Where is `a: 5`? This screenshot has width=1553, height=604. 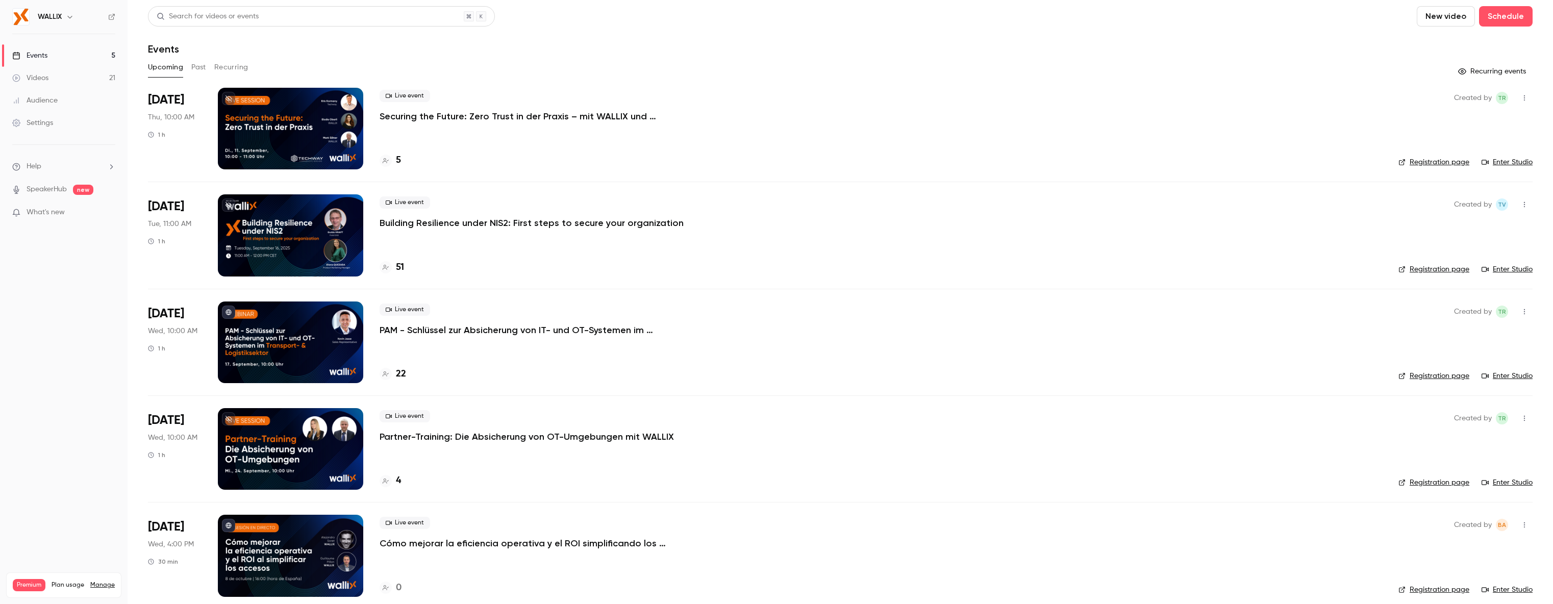
a: 5 is located at coordinates (390, 160).